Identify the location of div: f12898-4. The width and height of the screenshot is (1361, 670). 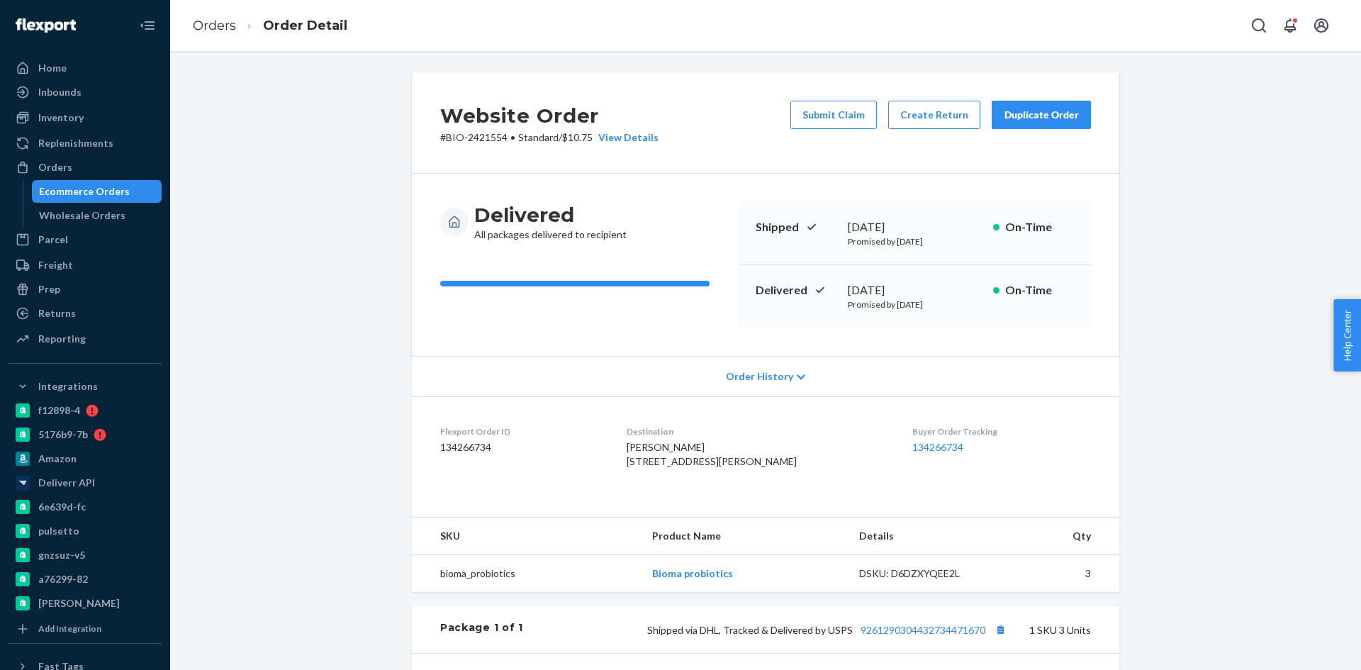
(59, 410).